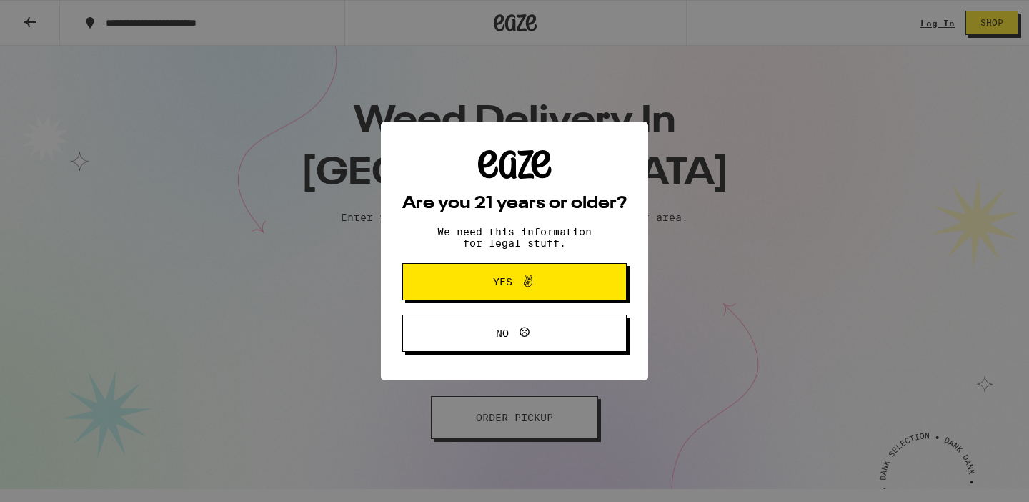 The image size is (1029, 502). Describe the element at coordinates (515, 333) in the screenshot. I see `button: No` at that location.